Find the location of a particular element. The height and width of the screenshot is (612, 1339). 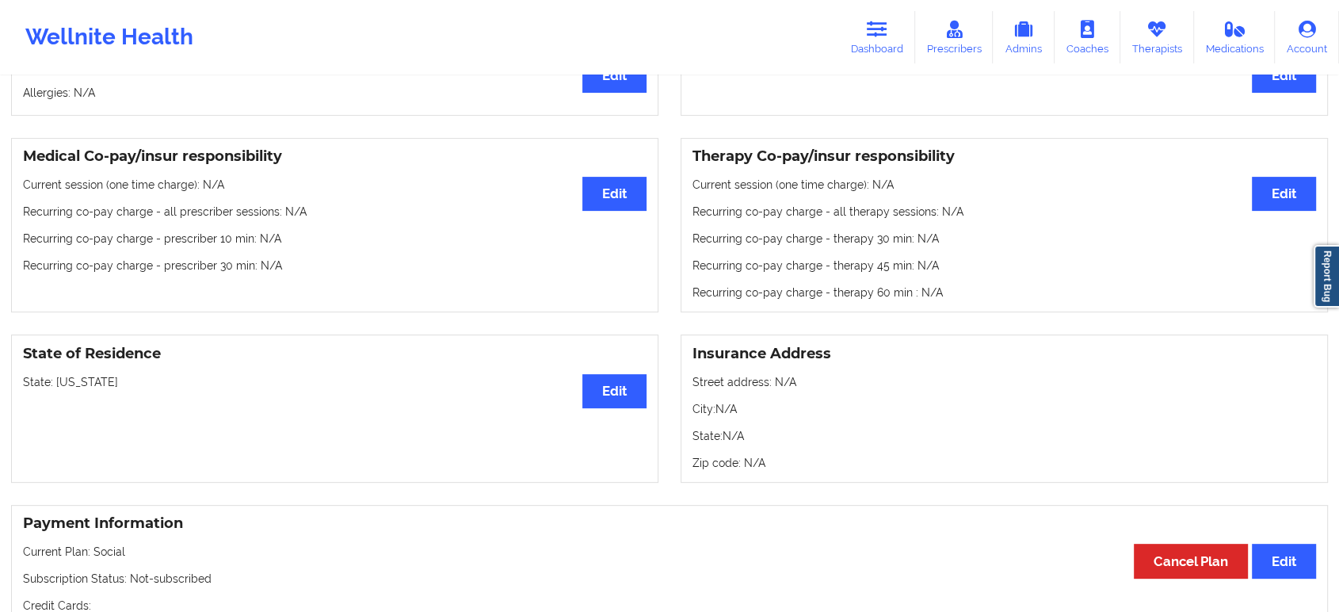

h3: Therapy Co-pay/insur responsibility is located at coordinates (1004, 156).